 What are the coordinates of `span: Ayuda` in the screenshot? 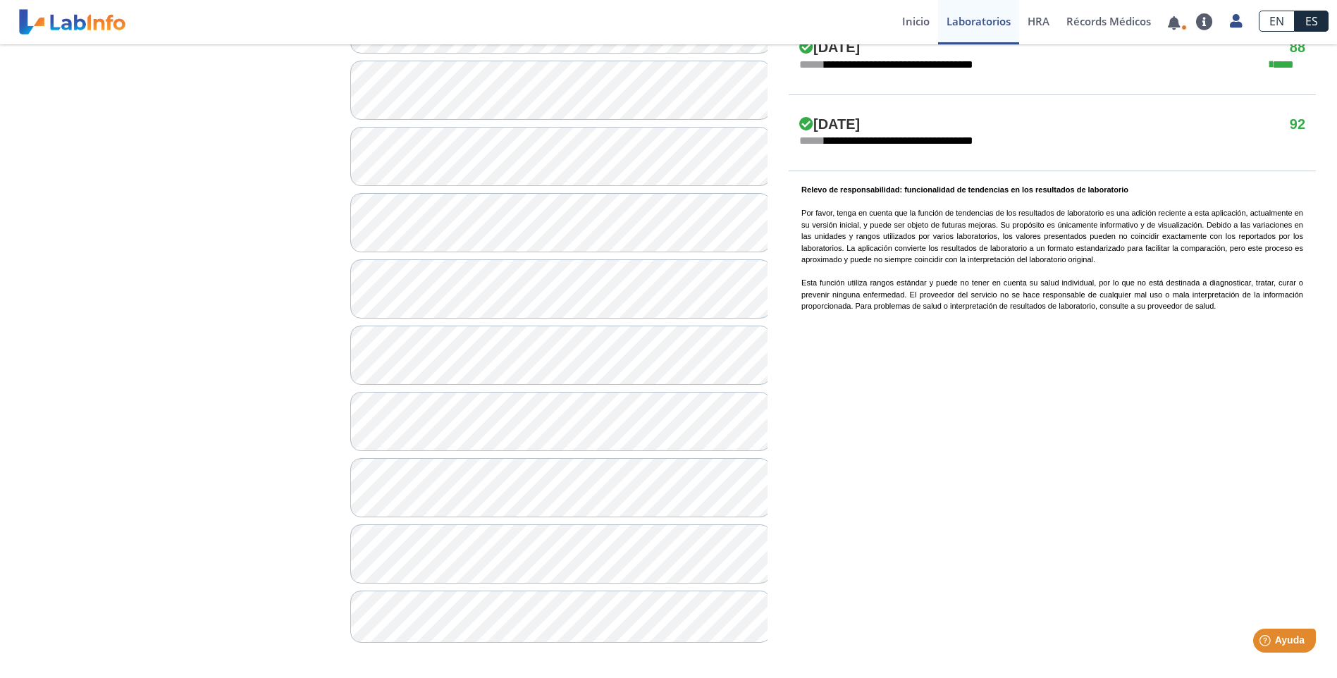 It's located at (78, 17).